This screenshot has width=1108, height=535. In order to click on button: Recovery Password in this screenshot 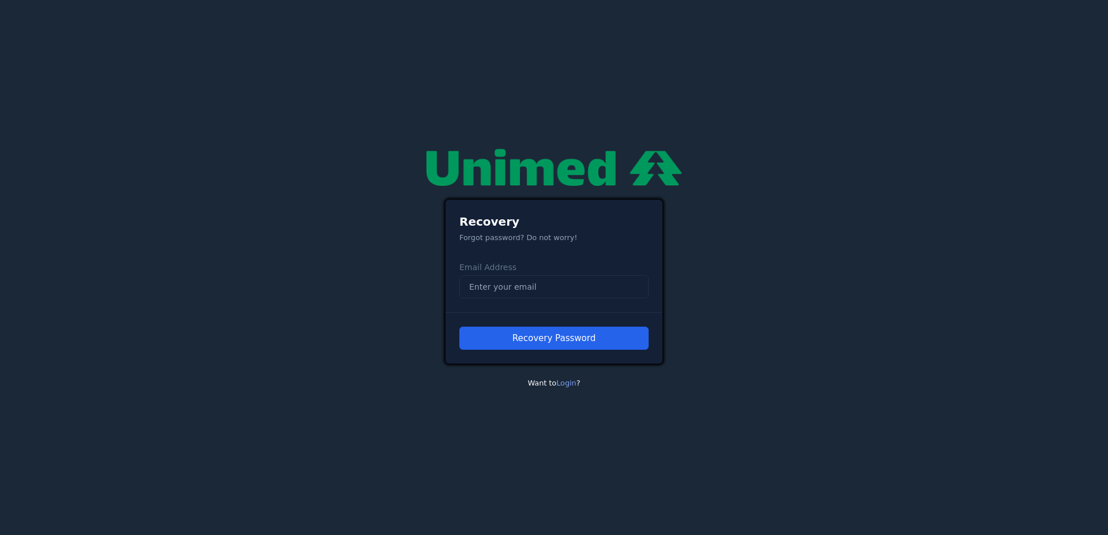, I will do `click(554, 338)`.